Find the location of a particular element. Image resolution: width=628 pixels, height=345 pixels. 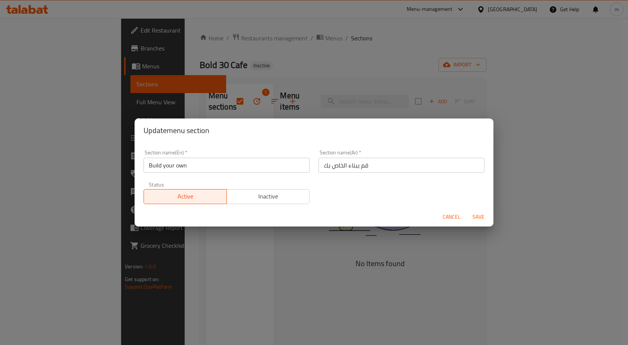

button: Active is located at coordinates (185, 197).